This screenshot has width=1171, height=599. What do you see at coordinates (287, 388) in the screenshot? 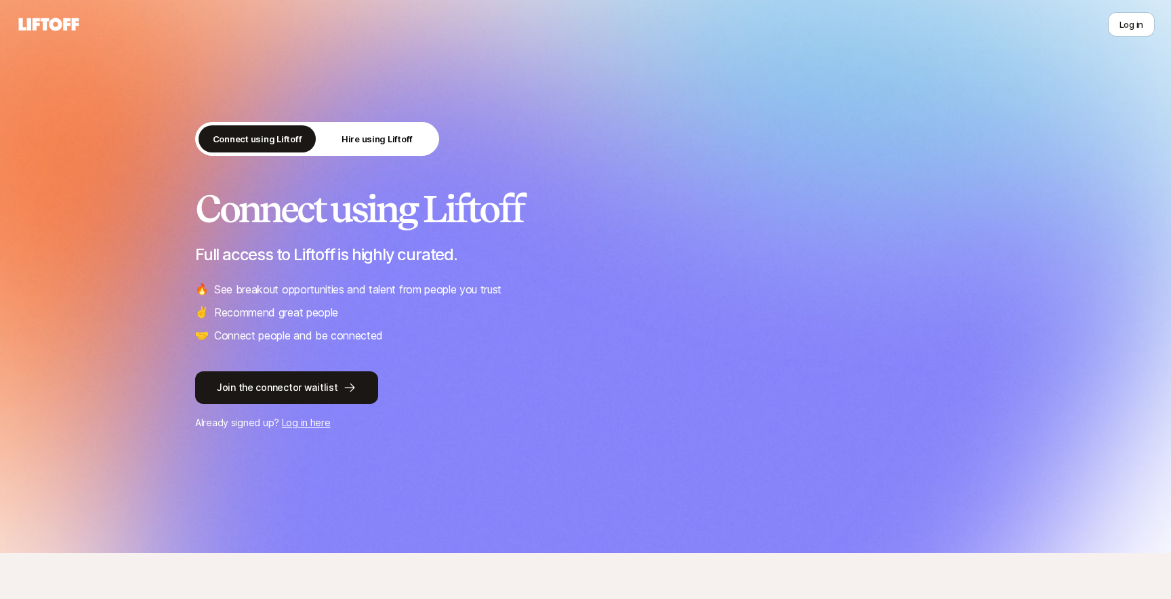
I see `button: Join the connector waitlist` at bounding box center [287, 388].